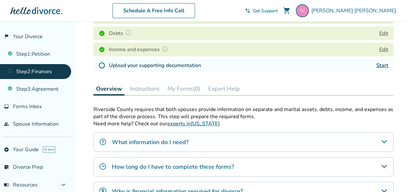 The image size is (409, 192). I want to click on span: shopping_cart, so click(287, 11).